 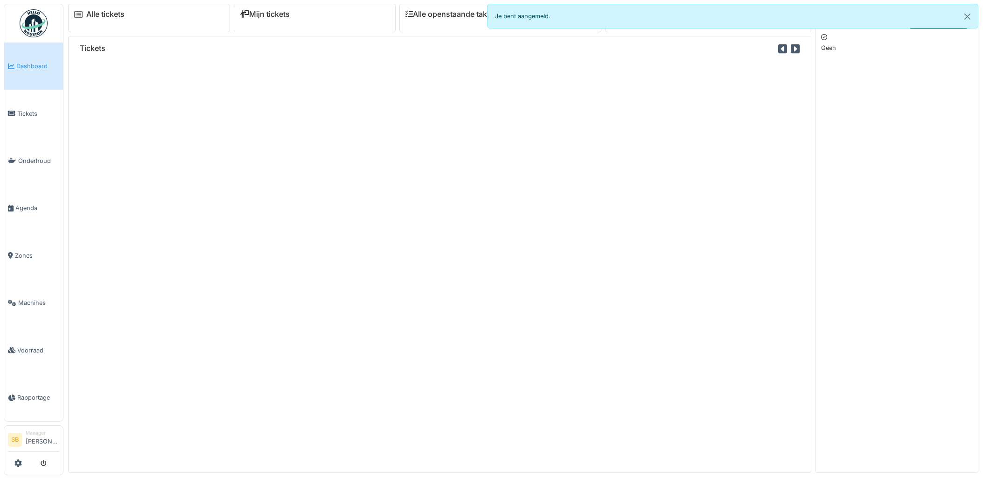 What do you see at coordinates (34, 66) in the screenshot?
I see `a: Dashboard` at bounding box center [34, 66].